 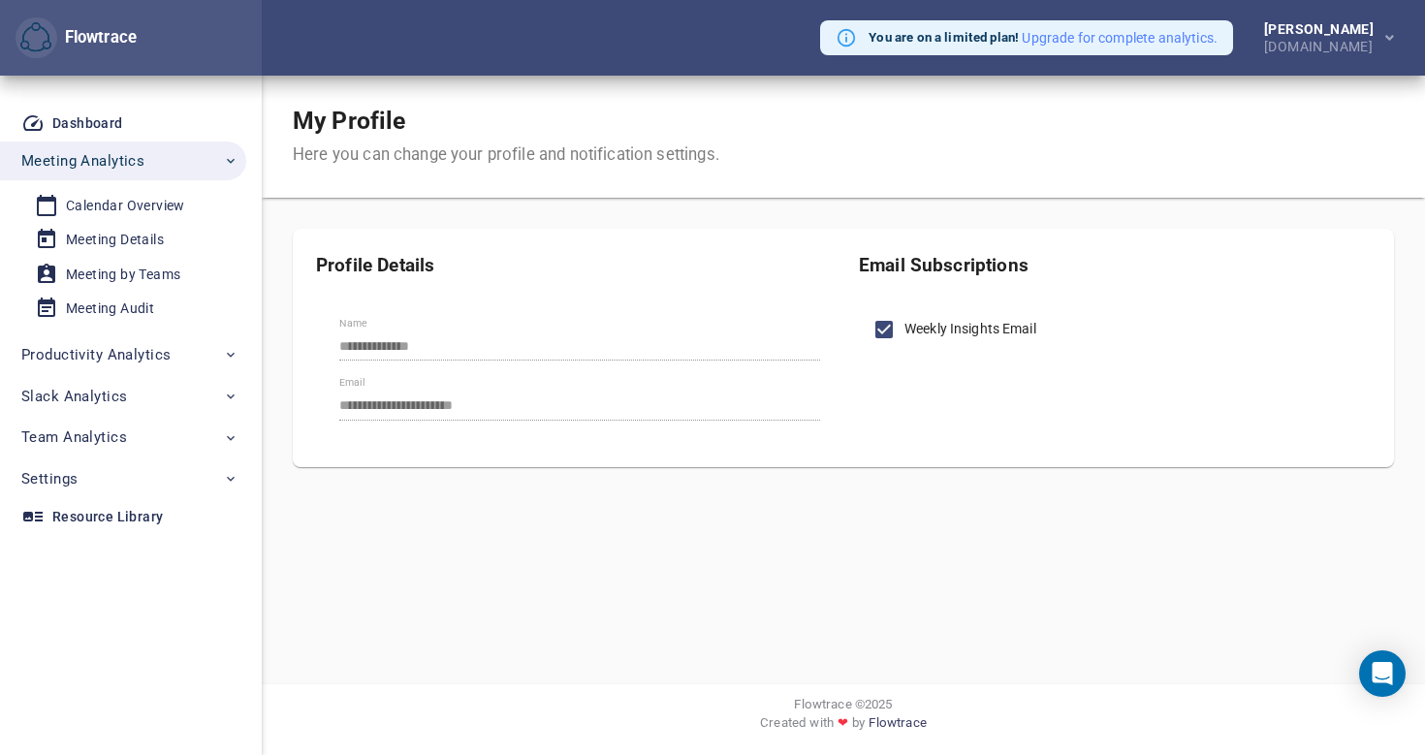 What do you see at coordinates (125, 205) in the screenshot?
I see `div: Calendar Overview` at bounding box center [125, 205].